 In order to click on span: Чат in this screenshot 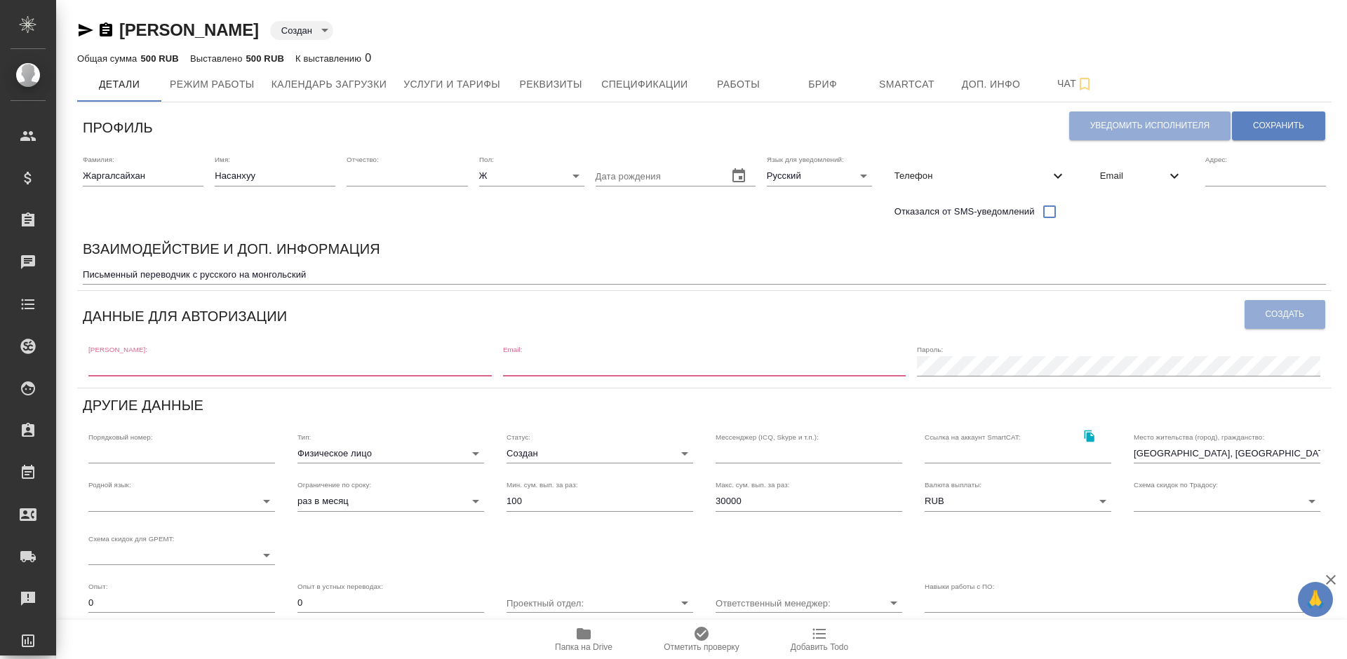, I will do `click(1075, 83)`.